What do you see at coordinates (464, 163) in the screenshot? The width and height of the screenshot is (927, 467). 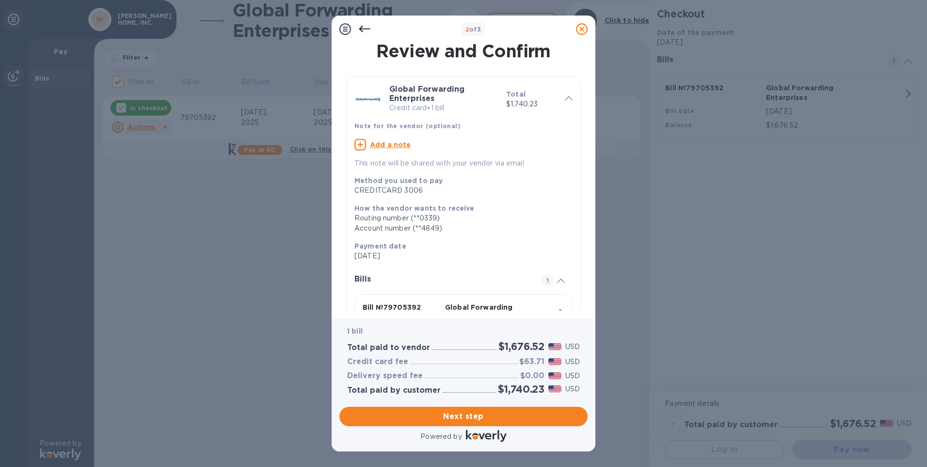 I see `p: This note will be shared with your vendor via email` at bounding box center [464, 163].